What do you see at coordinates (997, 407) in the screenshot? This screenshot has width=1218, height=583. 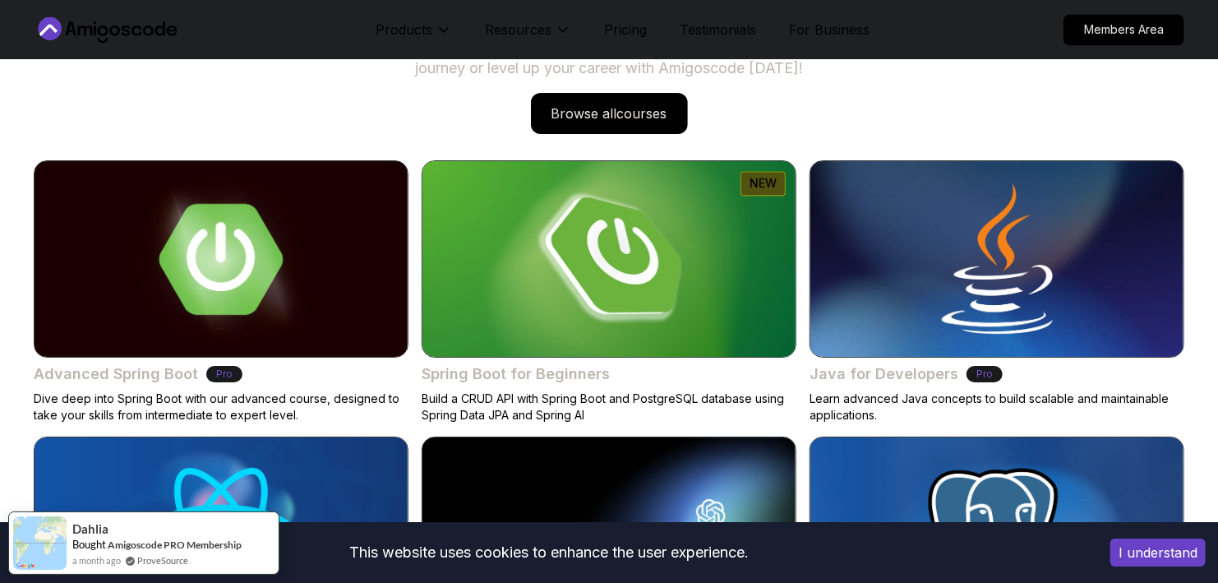 I see `p: Learn advanced Java concepts to build scalable and maintainable applications.` at bounding box center [997, 407].